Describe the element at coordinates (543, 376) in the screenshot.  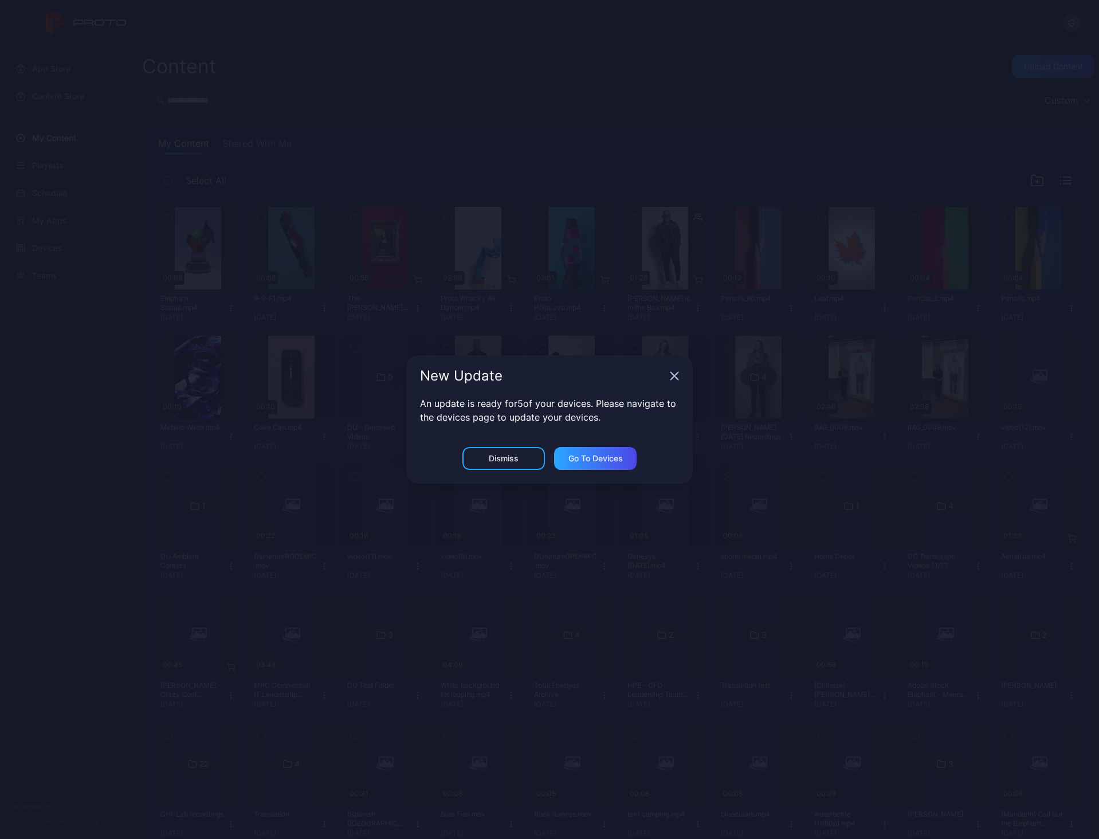
I see `div: New Update` at that location.